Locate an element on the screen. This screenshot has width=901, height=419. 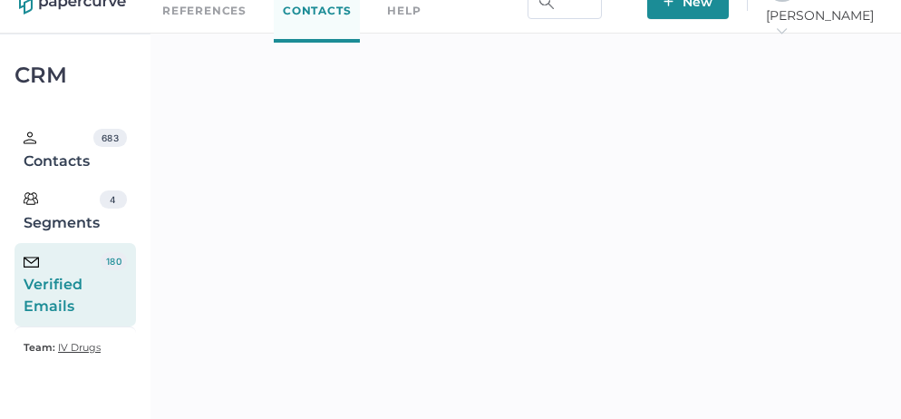
div: CRM is located at coordinates (75, 75).